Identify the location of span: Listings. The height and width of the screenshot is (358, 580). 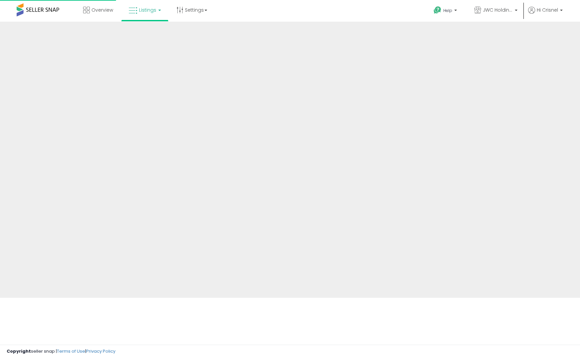
(148, 10).